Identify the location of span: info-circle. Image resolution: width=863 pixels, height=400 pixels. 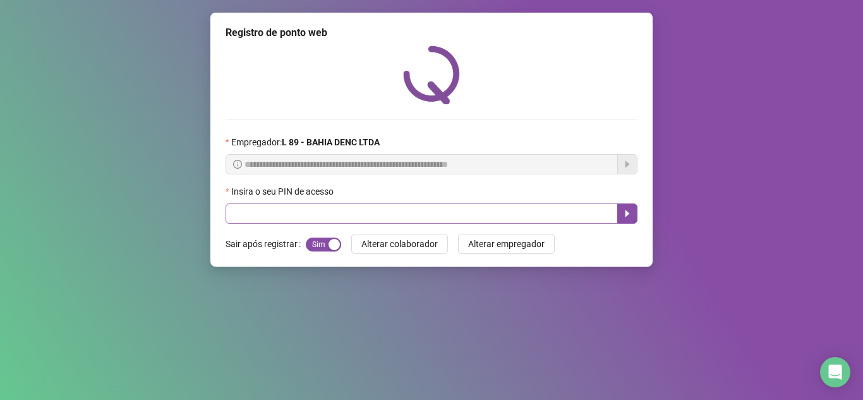
(238, 164).